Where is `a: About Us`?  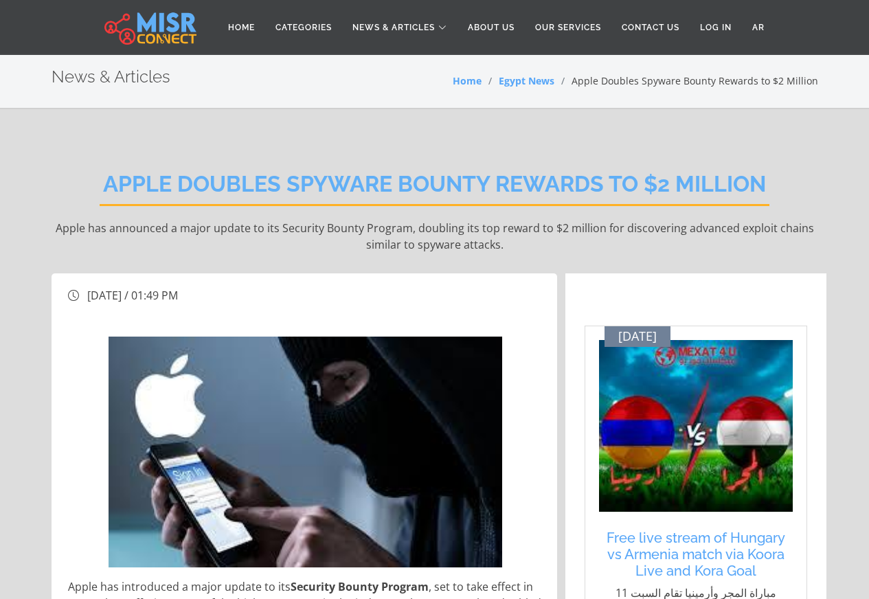
a: About Us is located at coordinates (491, 27).